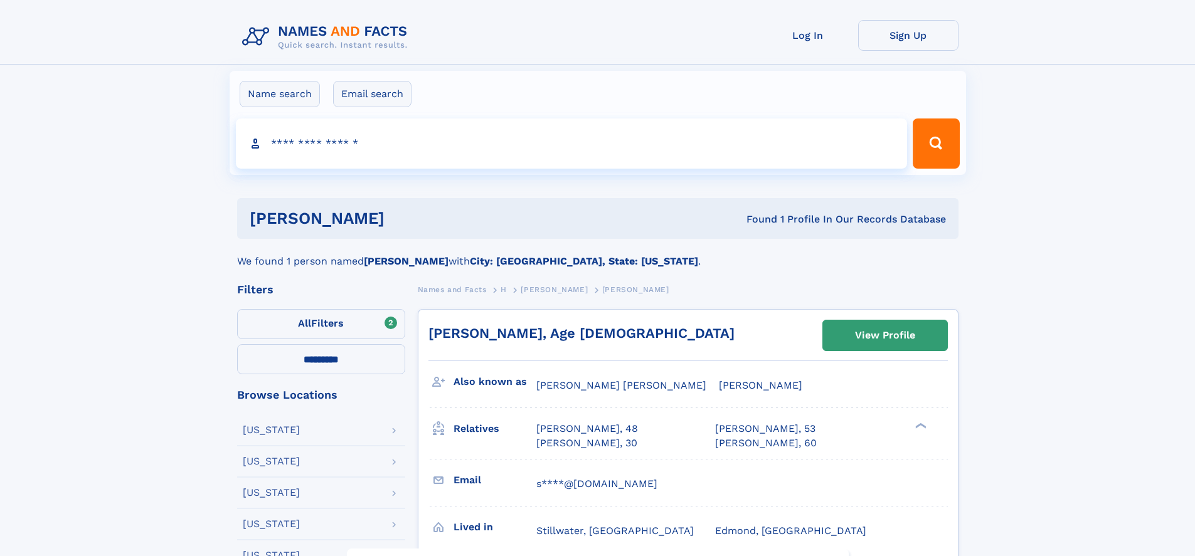  I want to click on label: Email search, so click(372, 94).